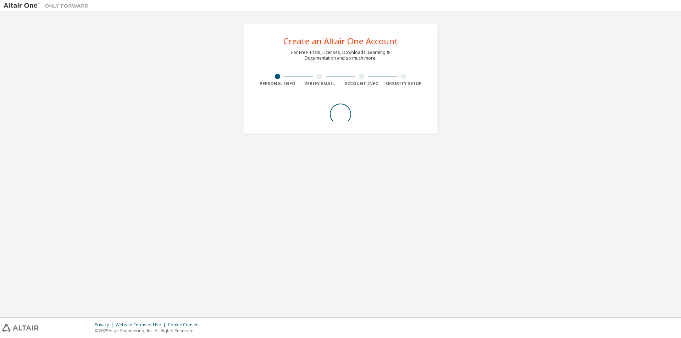  Describe the element at coordinates (20, 328) in the screenshot. I see `img: altair_logo.svg` at that location.